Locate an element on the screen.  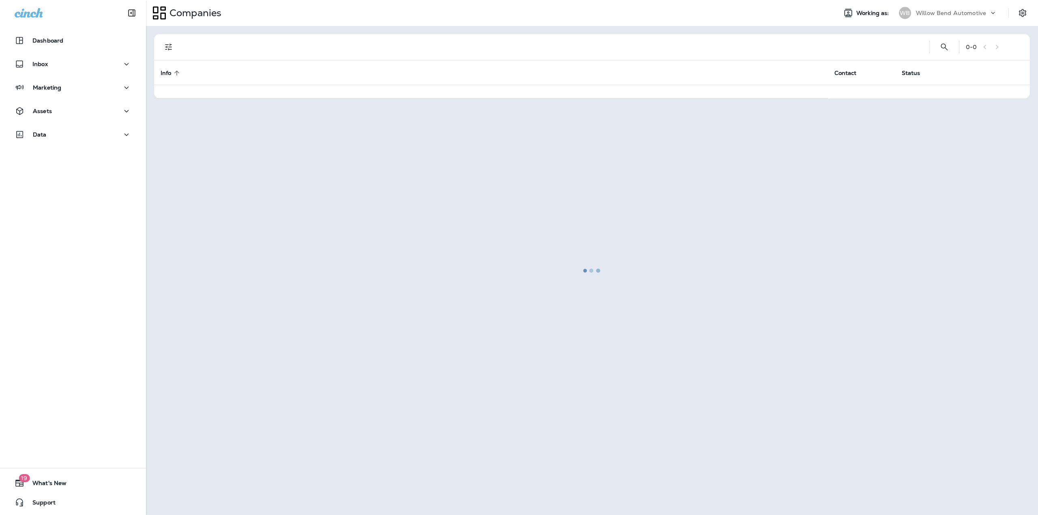
p: Assets is located at coordinates (42, 111).